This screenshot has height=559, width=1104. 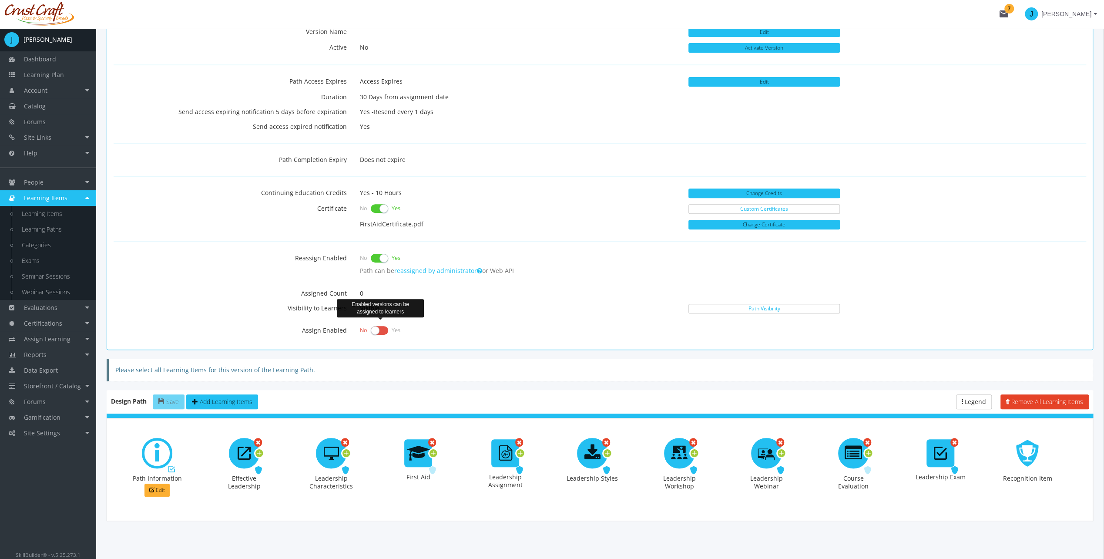 I want to click on p: Path can be or Web API, so click(x=641, y=271).